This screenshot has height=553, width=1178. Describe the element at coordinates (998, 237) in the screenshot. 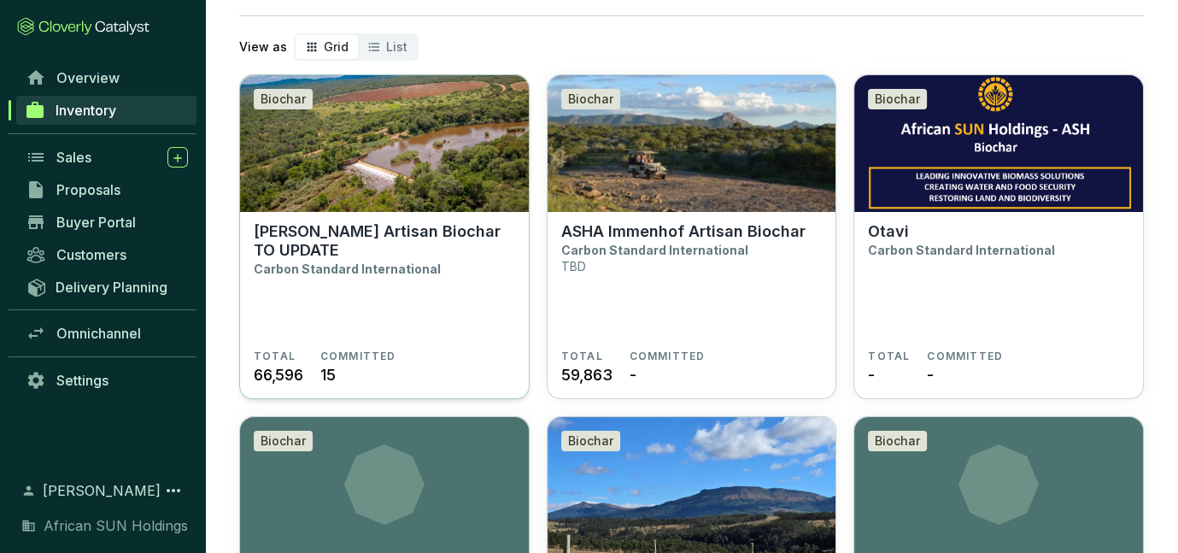

I see `a: OtaviBiocharOtaviCarbon Standard InternationalTOTAL-COMMITTED-` at that location.